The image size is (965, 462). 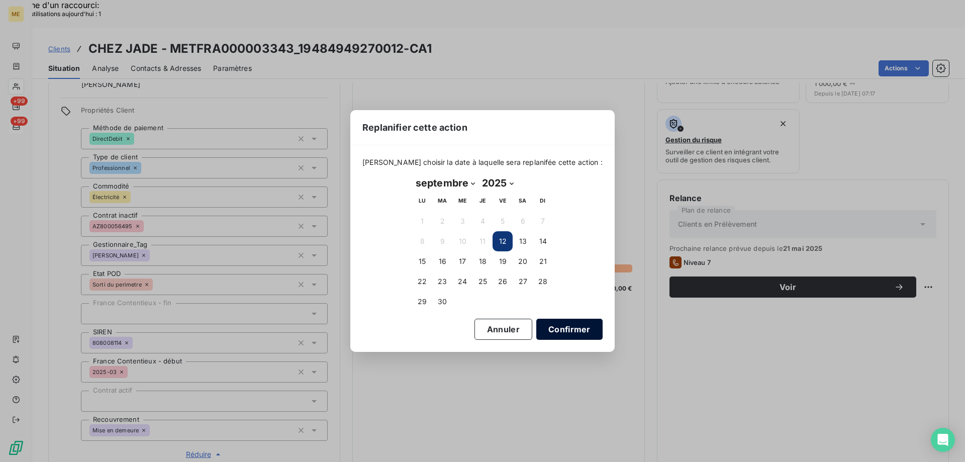 I want to click on th: mercredi, so click(x=463, y=201).